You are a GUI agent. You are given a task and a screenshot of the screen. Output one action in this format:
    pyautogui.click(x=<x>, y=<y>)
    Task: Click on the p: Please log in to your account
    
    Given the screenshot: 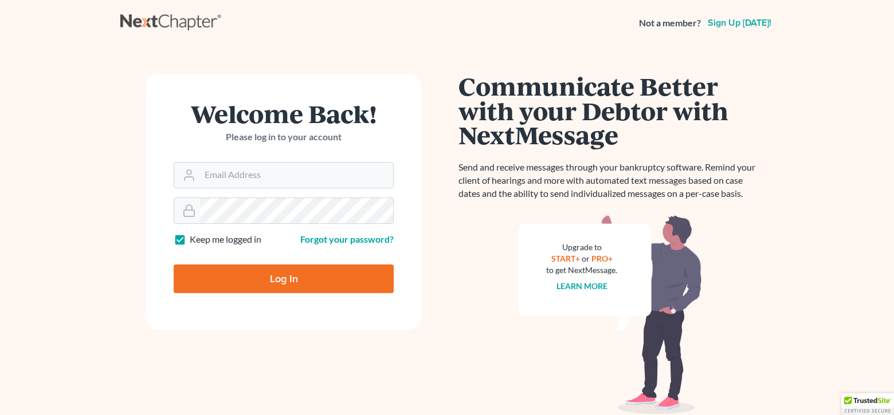 What is the action you would take?
    pyautogui.click(x=284, y=137)
    